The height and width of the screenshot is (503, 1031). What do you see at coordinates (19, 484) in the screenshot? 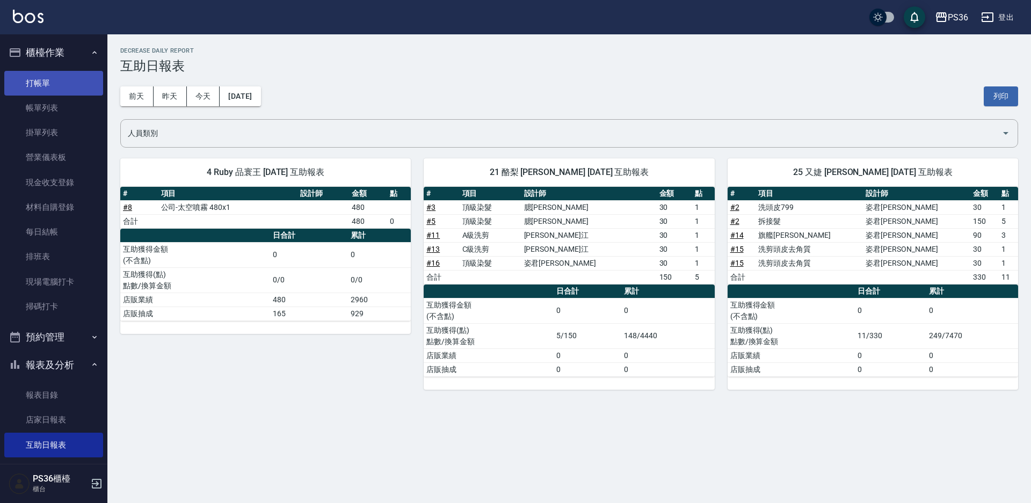
I see `img: Person` at bounding box center [19, 484].